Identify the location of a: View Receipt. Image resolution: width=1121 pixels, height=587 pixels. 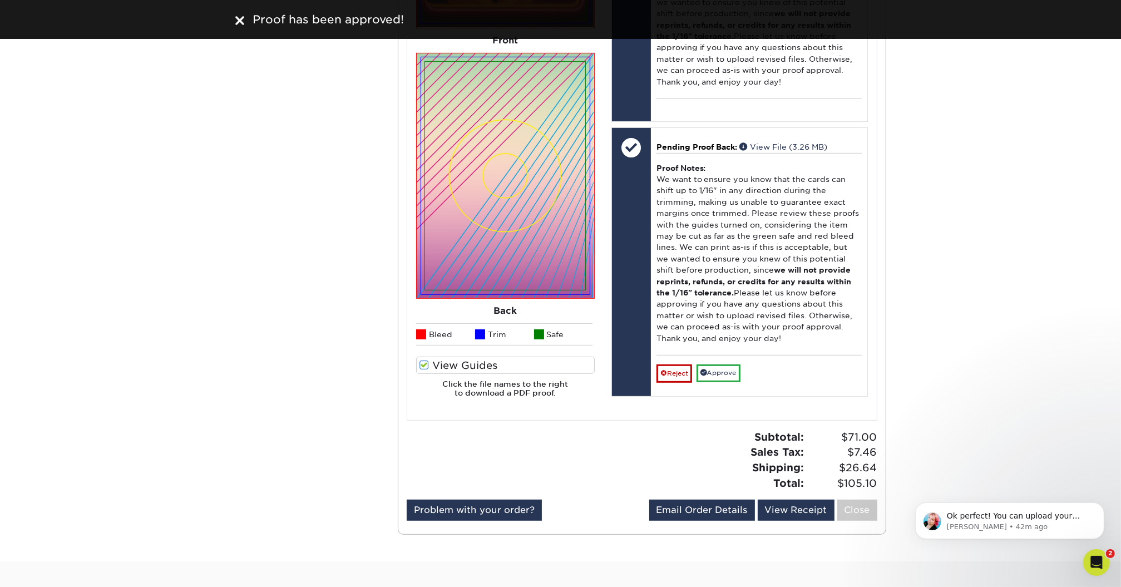
(796, 510).